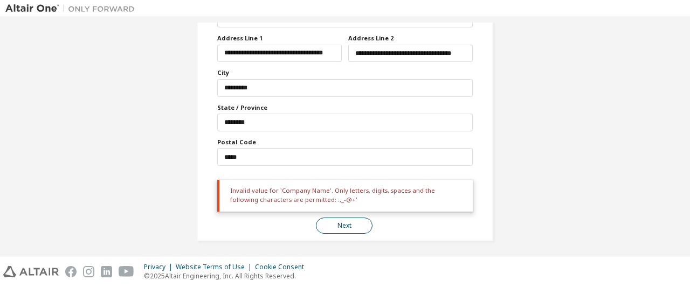 Image resolution: width=690 pixels, height=287 pixels. I want to click on img: altair_logo.svg, so click(31, 272).